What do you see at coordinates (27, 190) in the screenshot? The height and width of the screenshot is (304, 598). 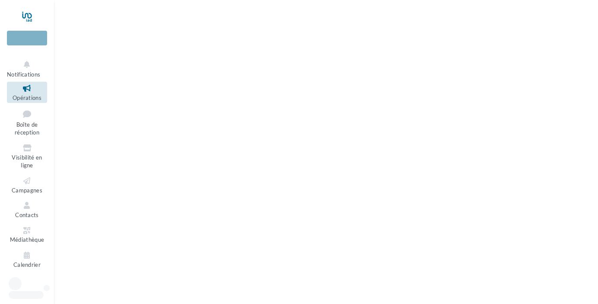 I see `span: Campagnes` at bounding box center [27, 190].